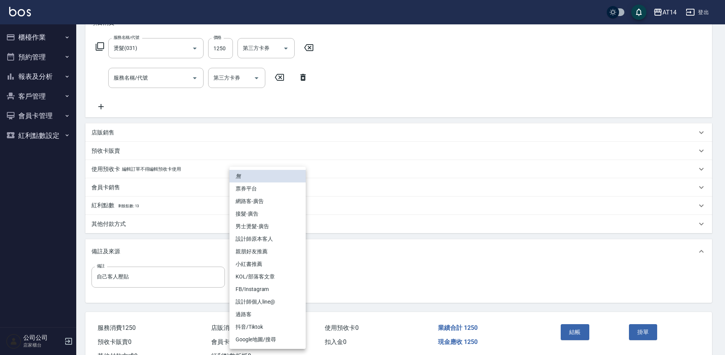 The image size is (725, 355). I want to click on li: 男士燙髮-廣告, so click(268, 226).